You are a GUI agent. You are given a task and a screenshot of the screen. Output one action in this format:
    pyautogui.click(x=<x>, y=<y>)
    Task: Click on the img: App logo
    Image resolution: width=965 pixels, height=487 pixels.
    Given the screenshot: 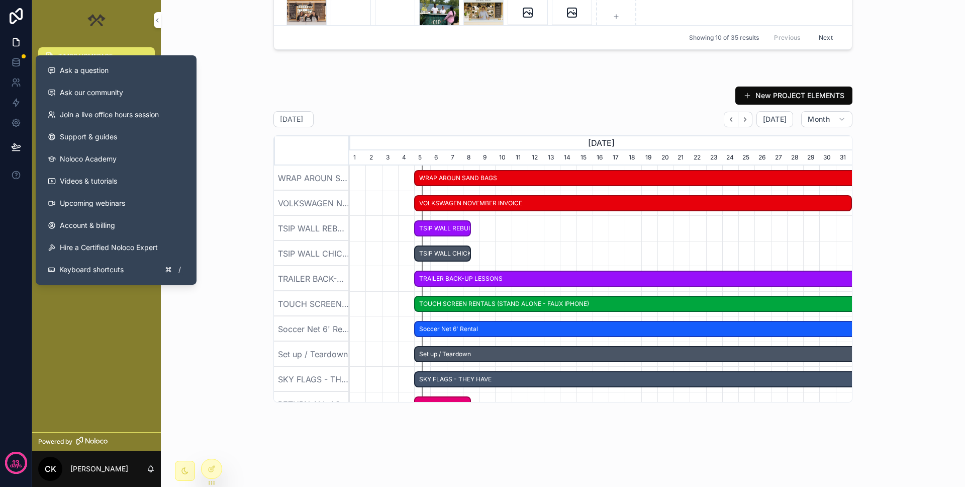 What is the action you would take?
    pyautogui.click(x=96, y=20)
    